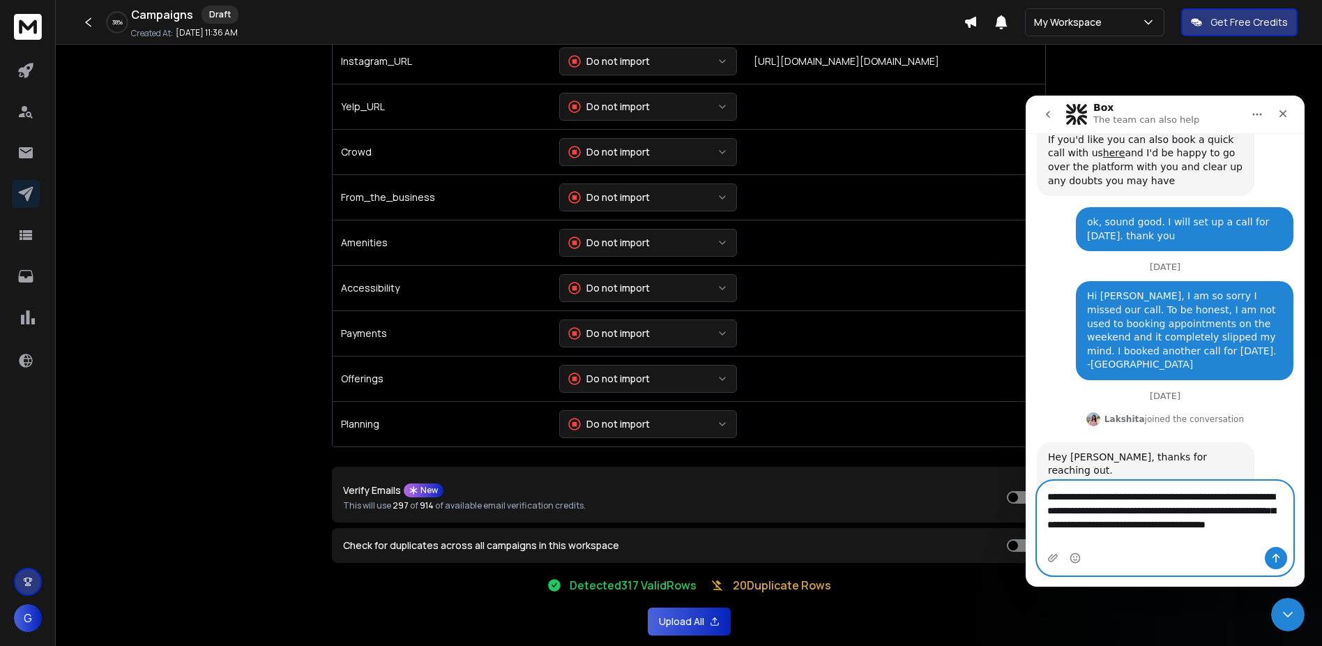  I want to click on p: The team can also help, so click(121, 24).